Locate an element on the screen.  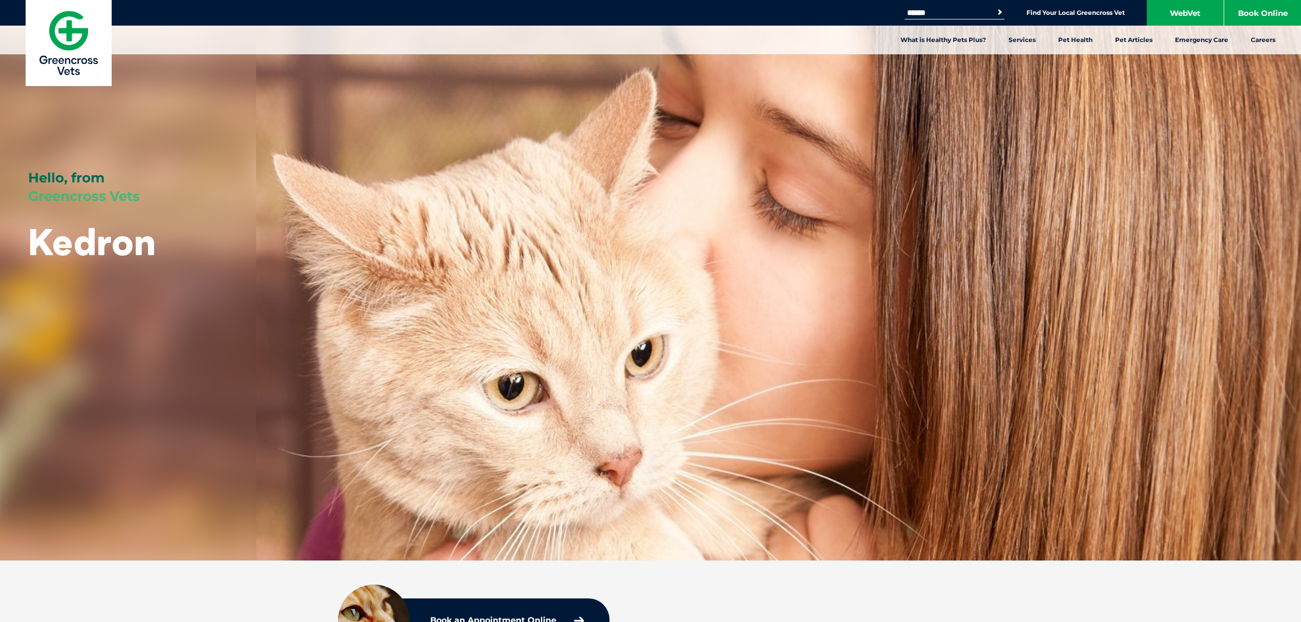
a: Pet Health is located at coordinates (1076, 40).